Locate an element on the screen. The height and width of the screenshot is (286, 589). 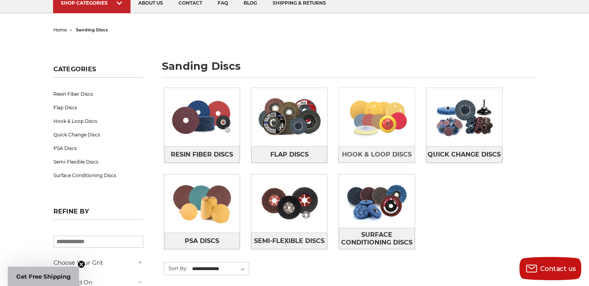
span: Contact us is located at coordinates (558, 268).